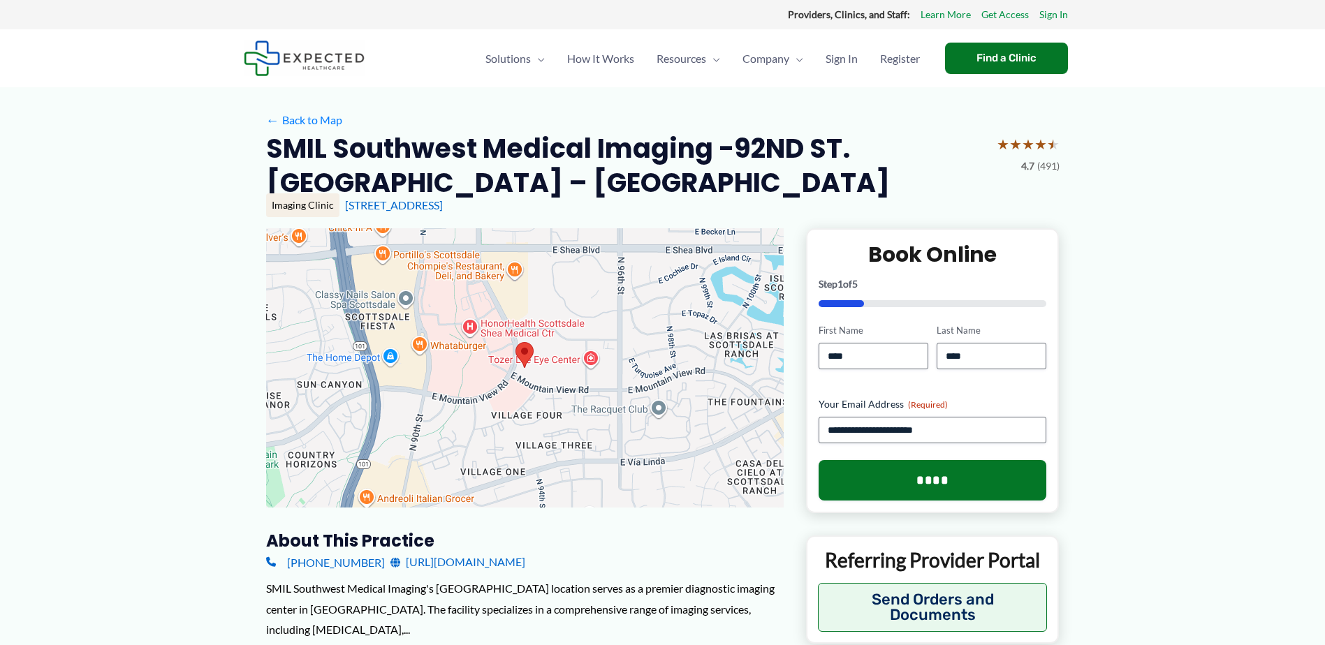 The height and width of the screenshot is (645, 1325). What do you see at coordinates (508, 59) in the screenshot?
I see `span: Solutions` at bounding box center [508, 59].